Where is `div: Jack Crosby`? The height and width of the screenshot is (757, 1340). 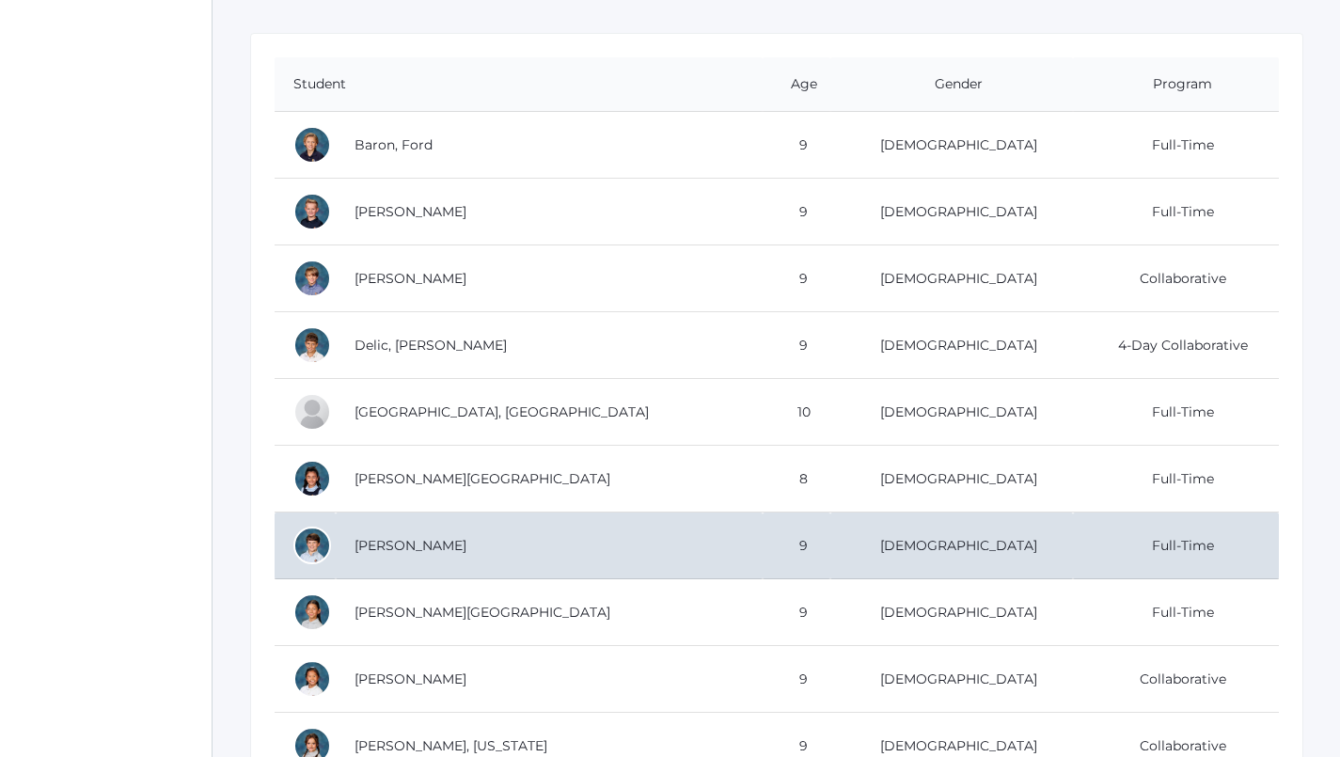 div: Jack Crosby is located at coordinates (312, 278).